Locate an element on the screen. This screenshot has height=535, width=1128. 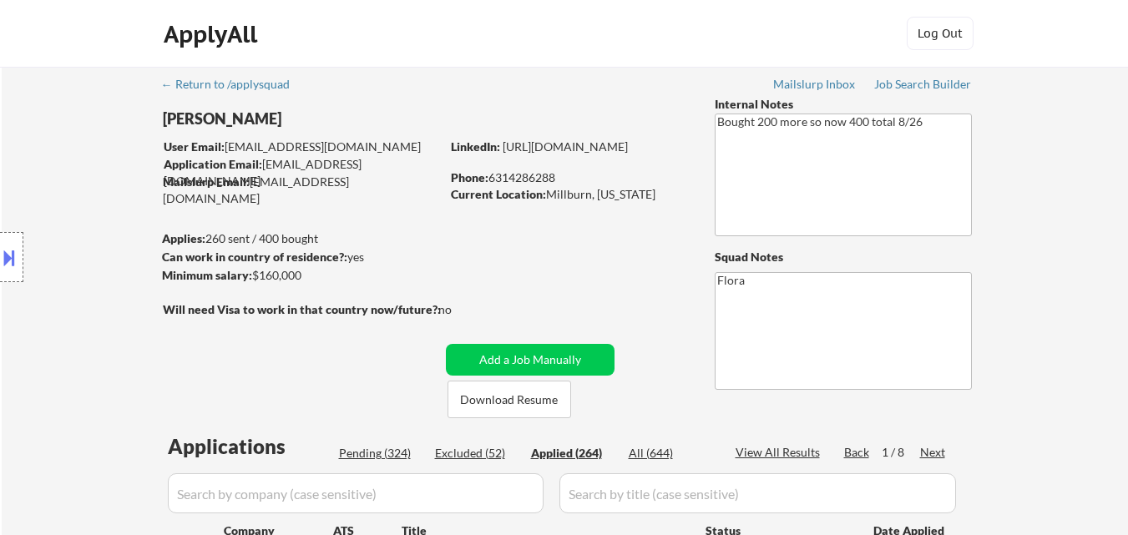
a: ← Return to /applysquad is located at coordinates (233, 86).